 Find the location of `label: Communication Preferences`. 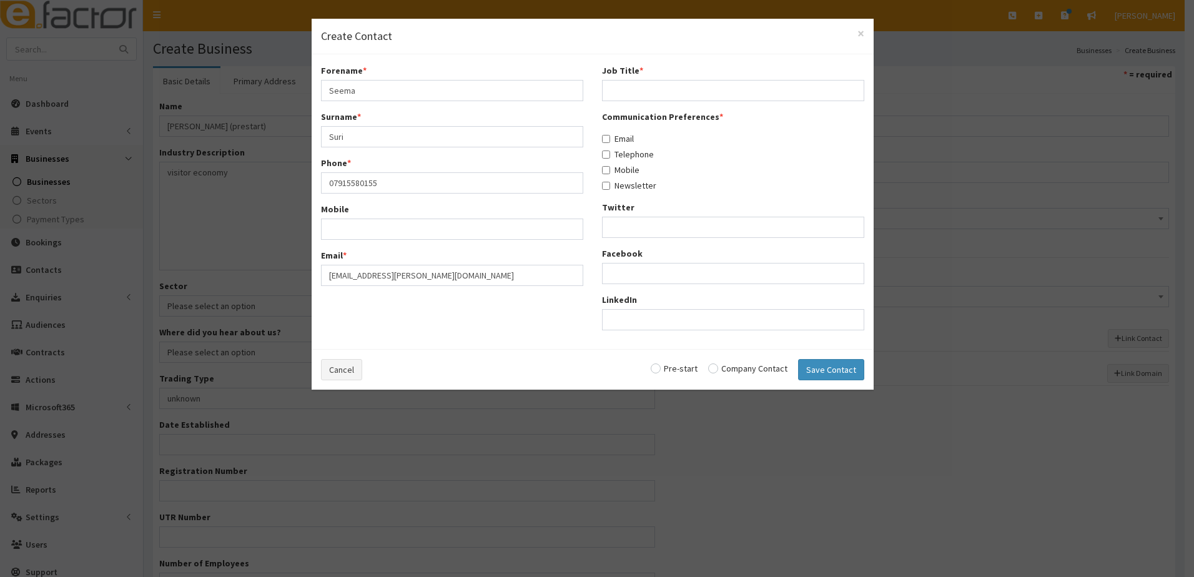

label: Communication Preferences is located at coordinates (663, 117).